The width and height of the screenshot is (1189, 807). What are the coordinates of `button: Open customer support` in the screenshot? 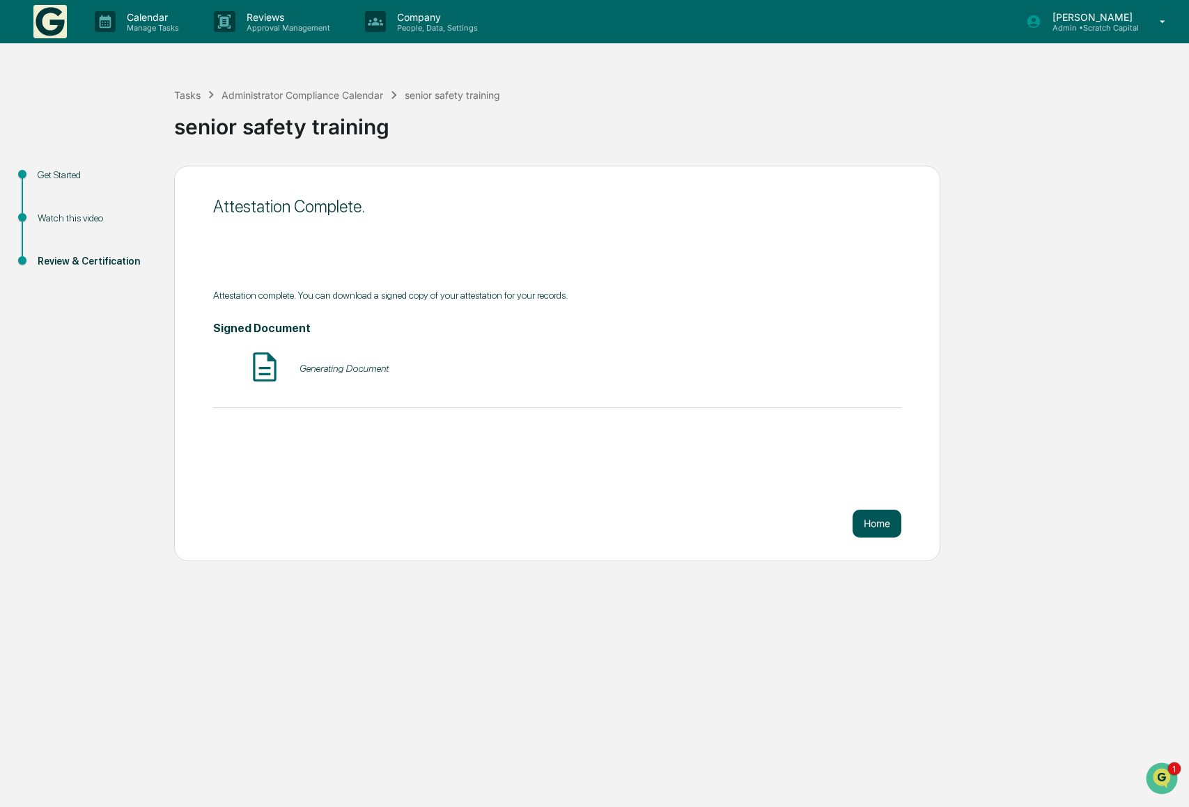 It's located at (17, 17).